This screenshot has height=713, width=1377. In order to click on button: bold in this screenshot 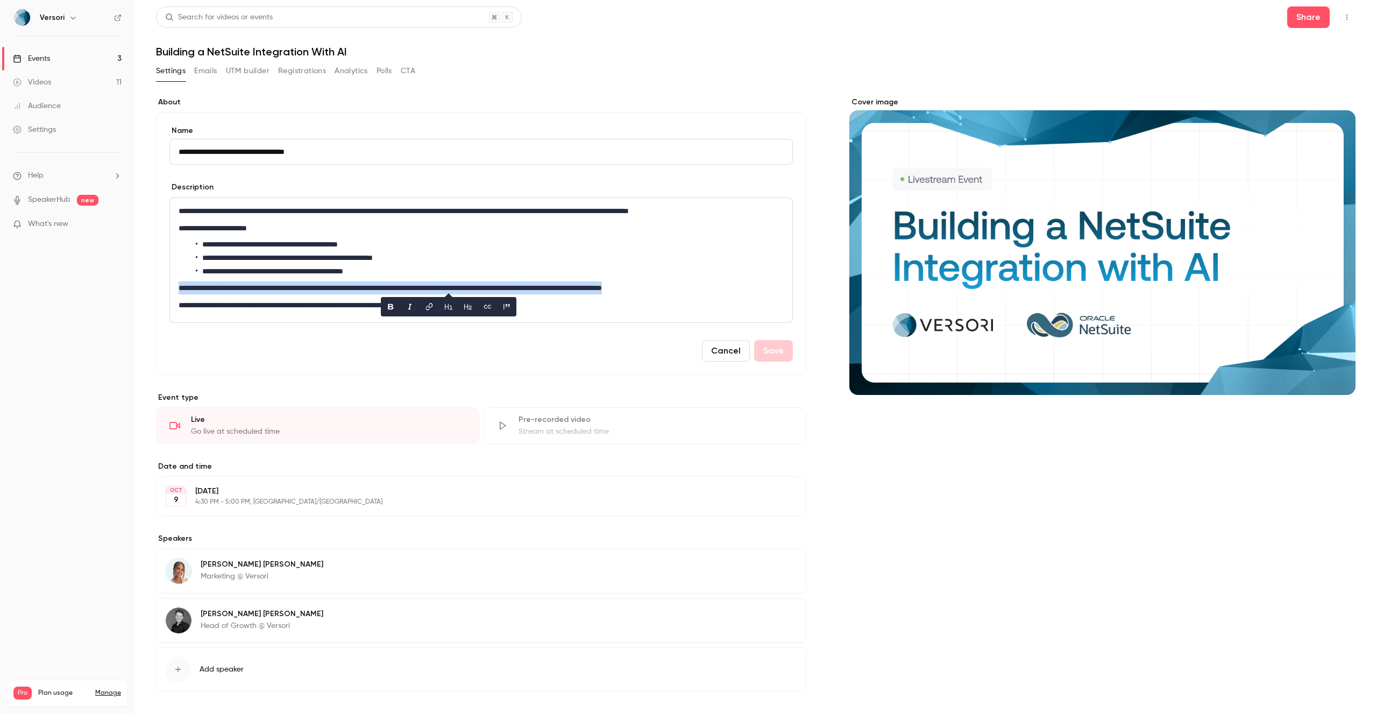, I will do `click(391, 307)`.